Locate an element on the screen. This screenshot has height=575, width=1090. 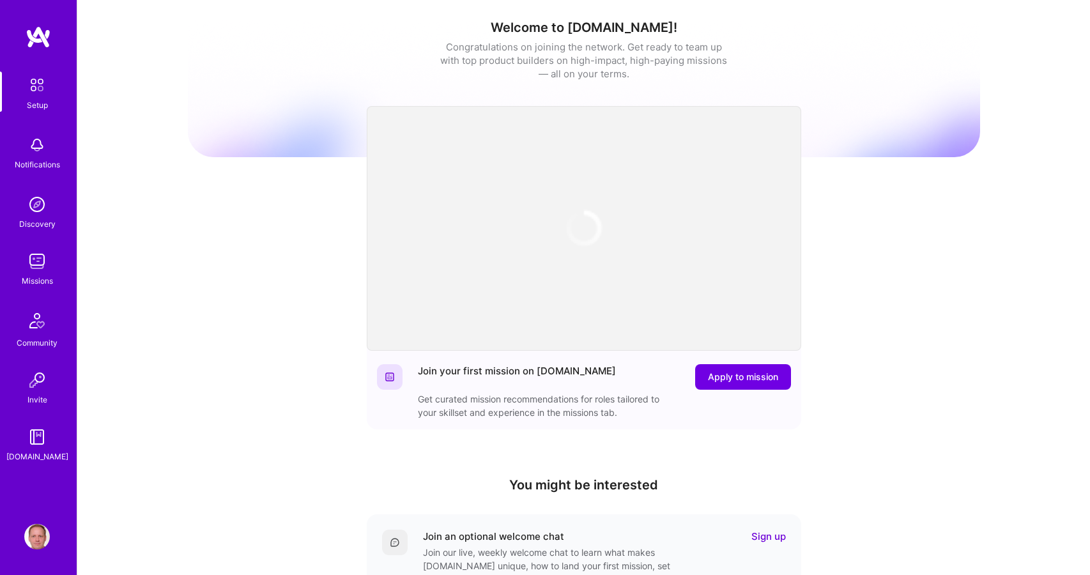
img: logo is located at coordinates (38, 37).